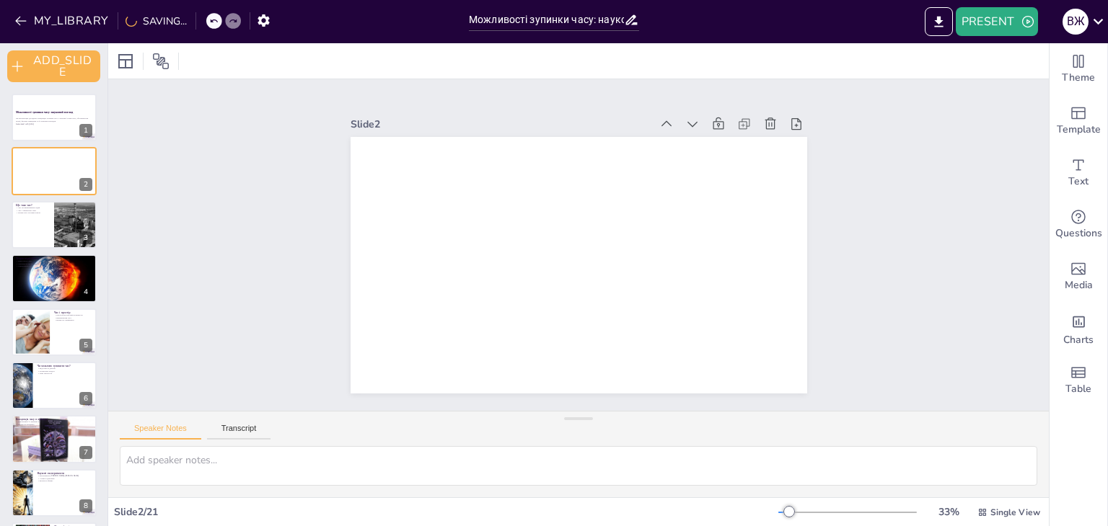 The image size is (1108, 526). What do you see at coordinates (54, 428) in the screenshot?
I see `p: Розуміння реальності` at bounding box center [54, 428].